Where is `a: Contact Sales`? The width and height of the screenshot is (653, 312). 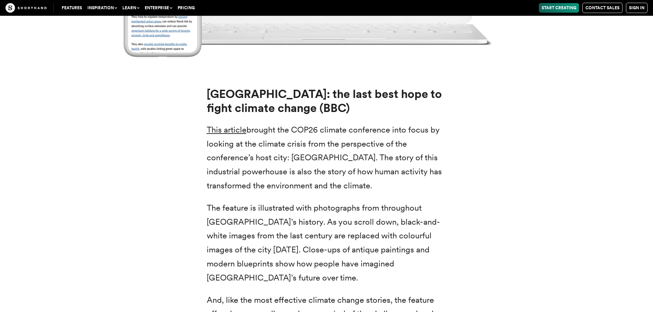 a: Contact Sales is located at coordinates (602, 8).